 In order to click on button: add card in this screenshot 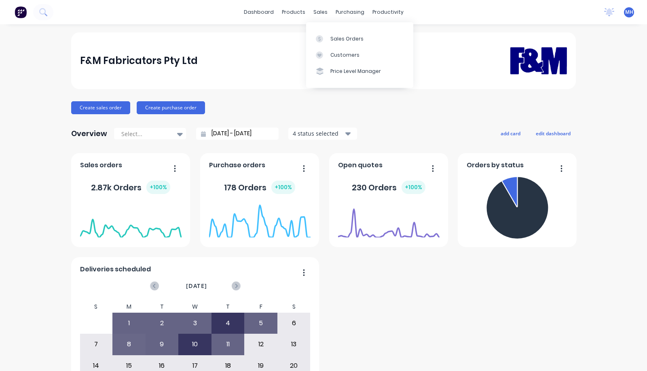, I will do `click(511, 133)`.